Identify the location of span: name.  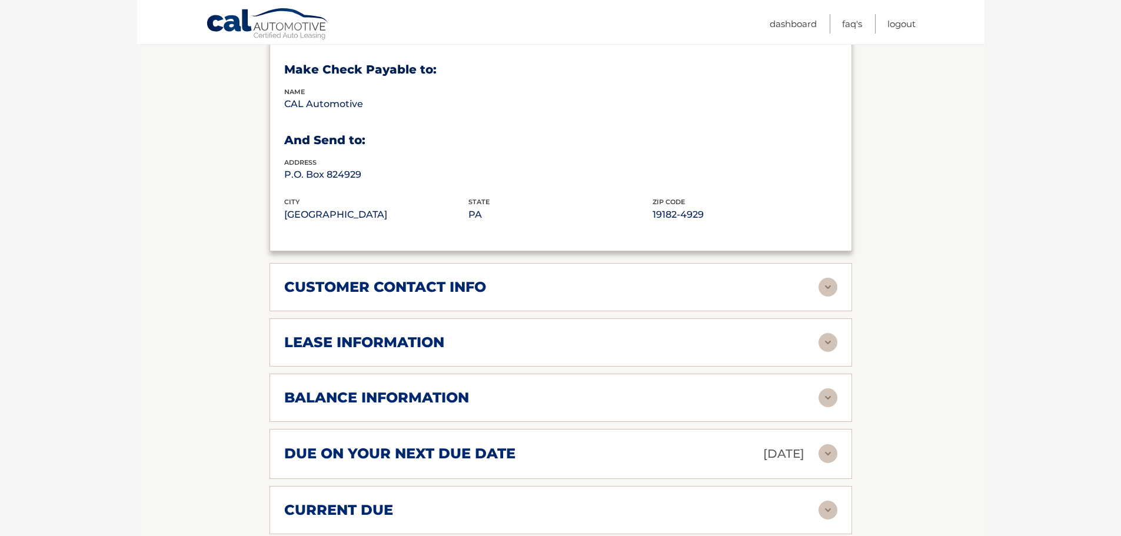
(294, 92).